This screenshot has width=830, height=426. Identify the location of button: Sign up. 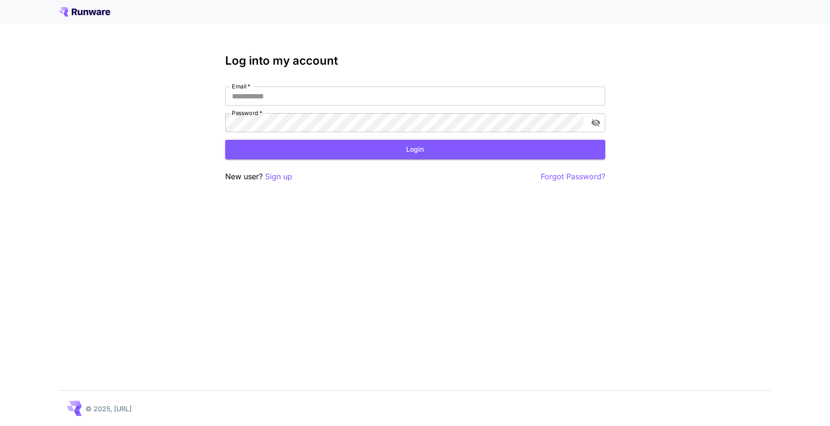
(279, 176).